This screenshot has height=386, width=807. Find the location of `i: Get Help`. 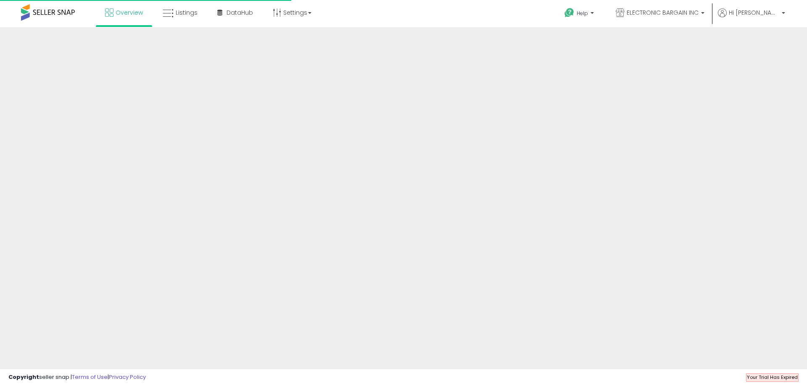

i: Get Help is located at coordinates (569, 13).